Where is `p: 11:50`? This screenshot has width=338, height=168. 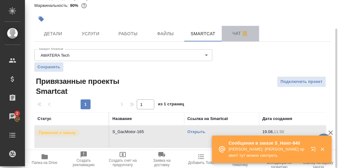
p: 11:50 is located at coordinates (279, 132).